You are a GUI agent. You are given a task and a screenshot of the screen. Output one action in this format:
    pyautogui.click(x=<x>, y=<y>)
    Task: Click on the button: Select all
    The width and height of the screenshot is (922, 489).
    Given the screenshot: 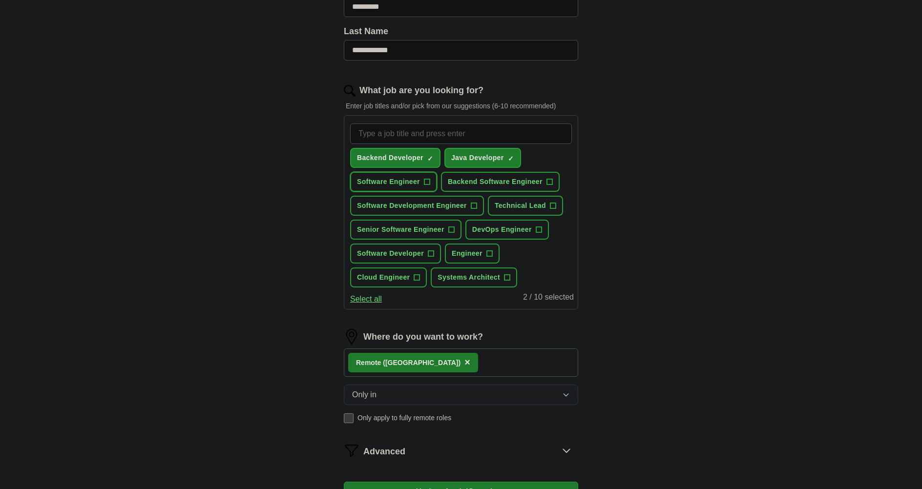 What is the action you would take?
    pyautogui.click(x=366, y=299)
    